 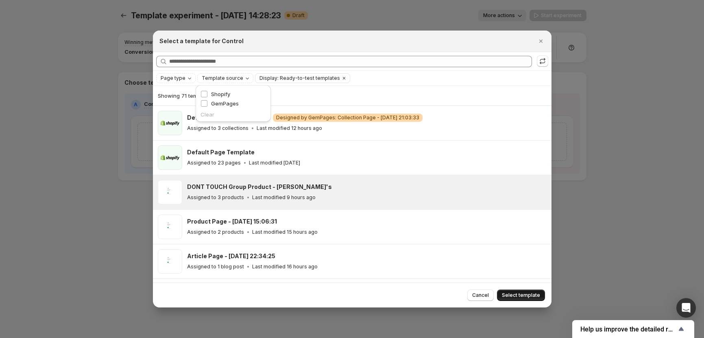 I want to click on p: Last modified 9 hours ago, so click(x=284, y=197).